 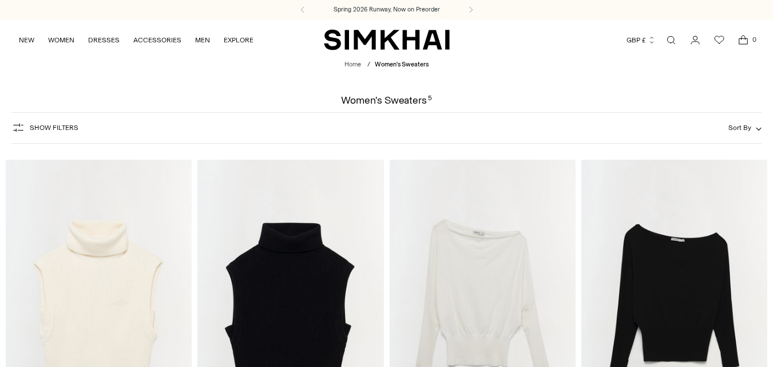 I want to click on span: 0, so click(x=755, y=40).